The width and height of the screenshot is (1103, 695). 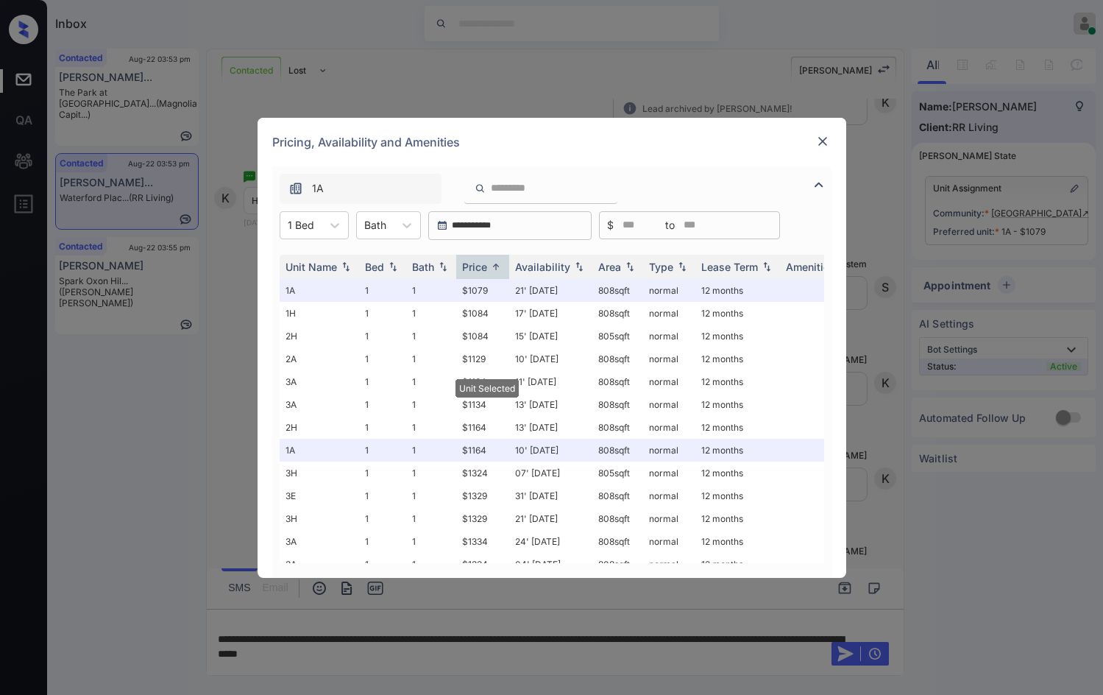 I want to click on div: Lease Term, so click(x=729, y=266).